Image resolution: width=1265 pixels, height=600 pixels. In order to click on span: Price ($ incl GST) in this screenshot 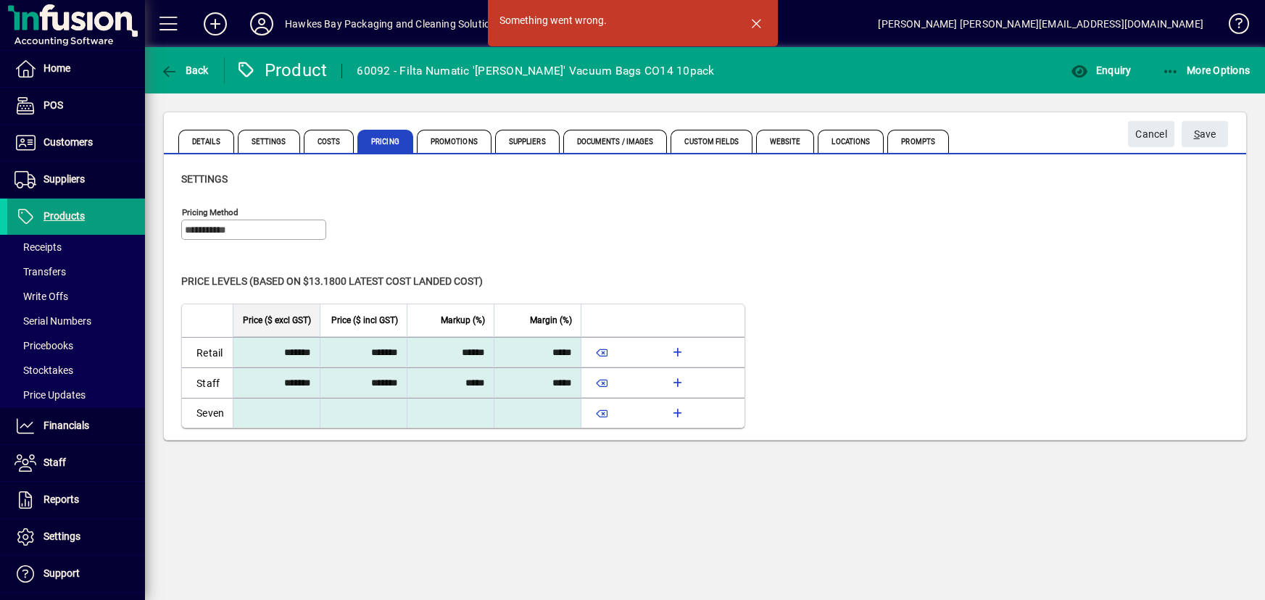, I will do `click(365, 320)`.